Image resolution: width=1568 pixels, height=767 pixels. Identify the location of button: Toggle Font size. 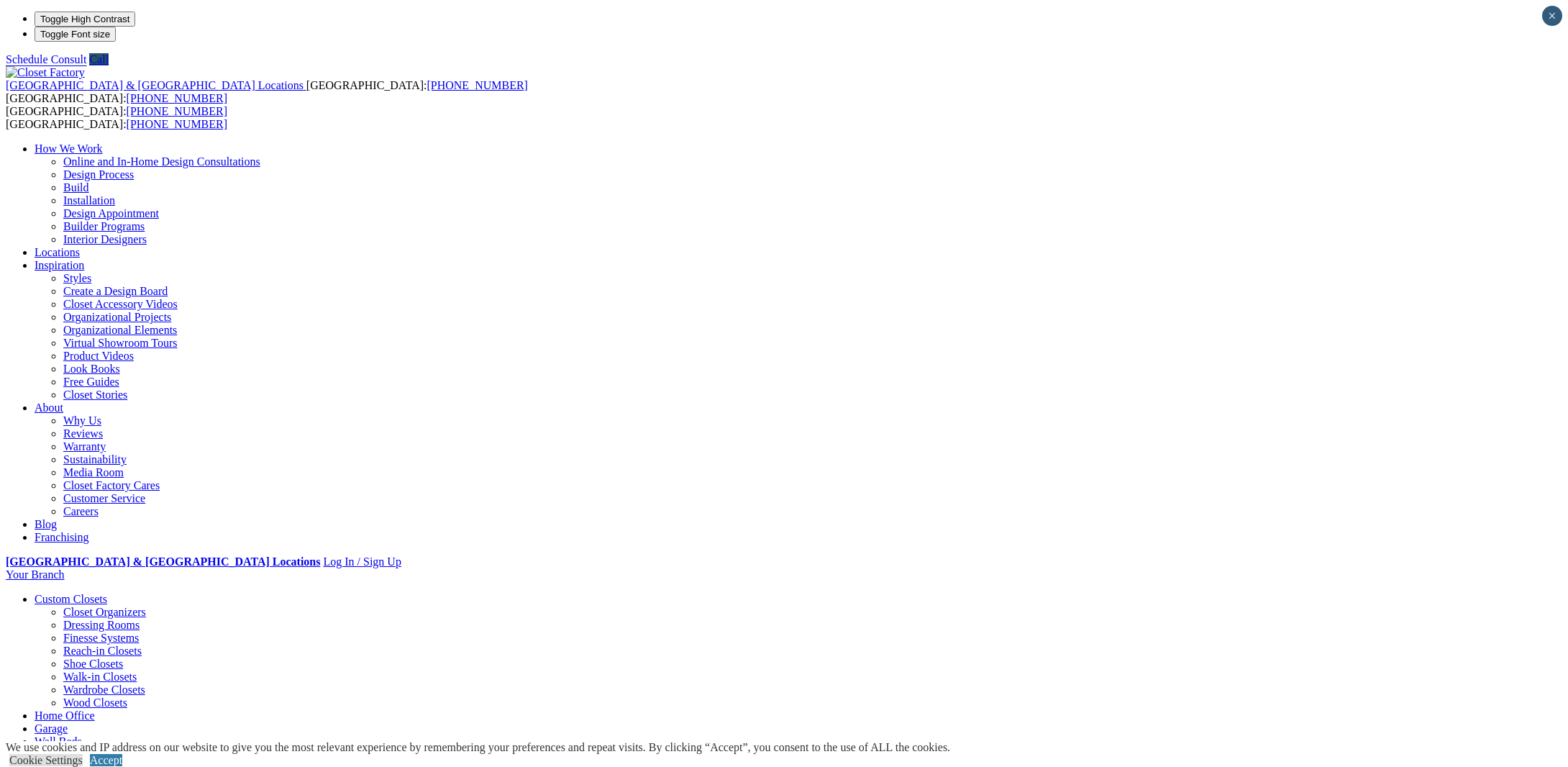
(75, 34).